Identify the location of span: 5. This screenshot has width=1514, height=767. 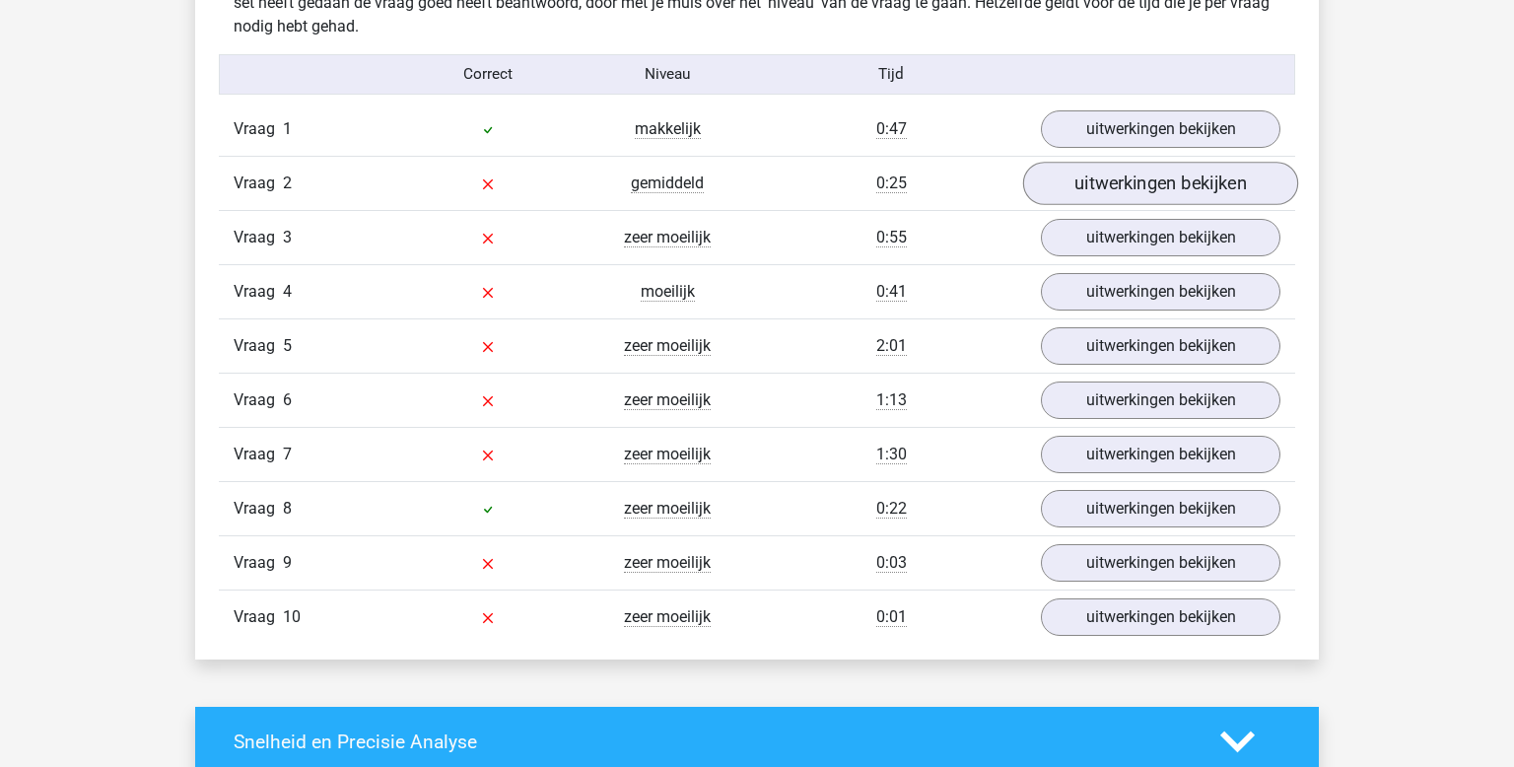
(287, 345).